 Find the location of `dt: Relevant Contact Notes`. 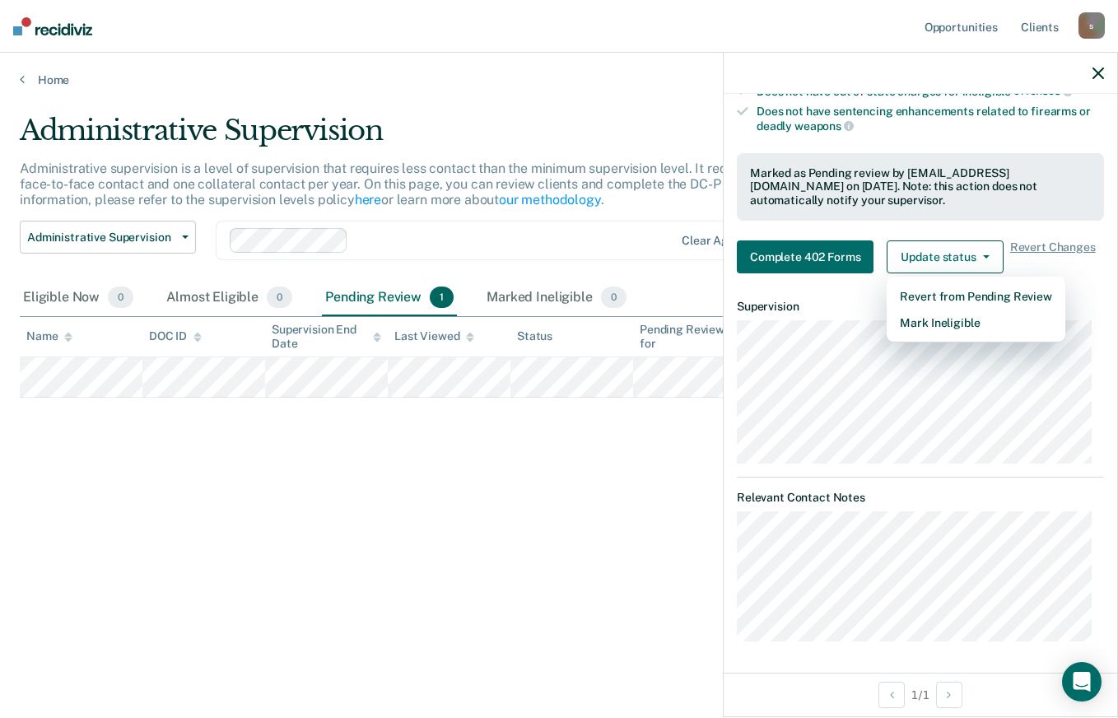

dt: Relevant Contact Notes is located at coordinates (920, 497).